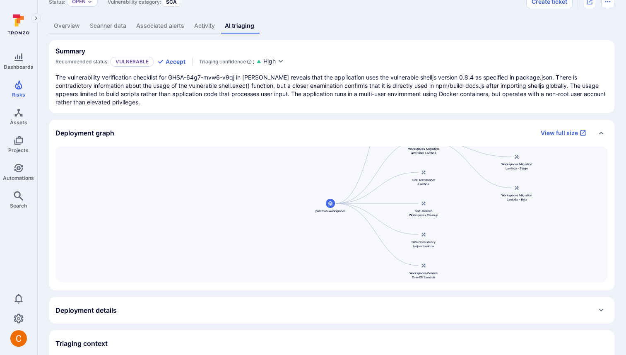  What do you see at coordinates (424, 151) in the screenshot?
I see `span: Workspaces Migration API Caller Lambda` at bounding box center [424, 151].